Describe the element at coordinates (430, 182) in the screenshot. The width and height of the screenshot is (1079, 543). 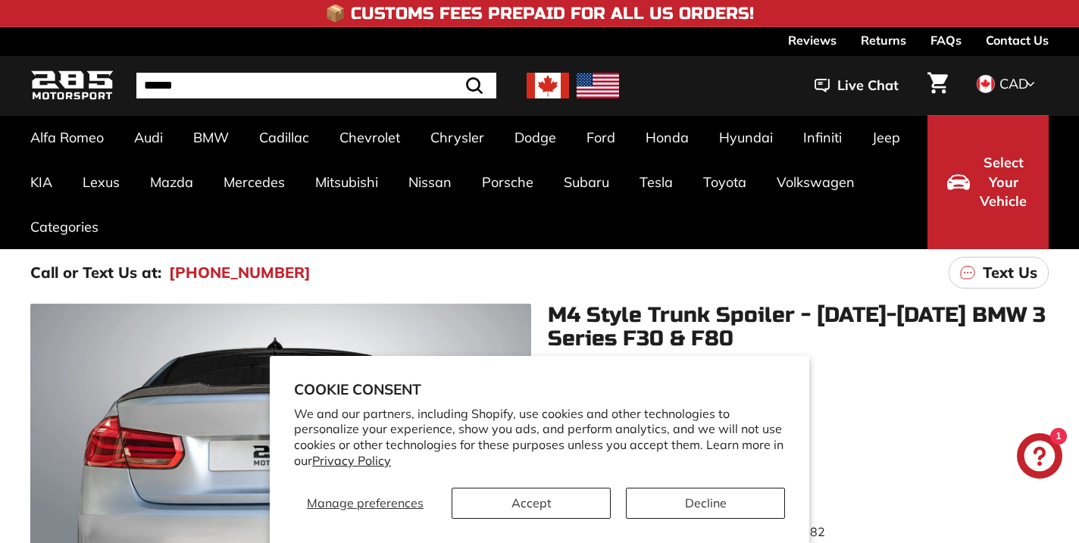
I see `a: Nissan` at that location.